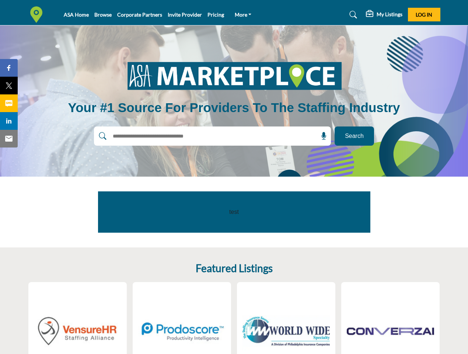  What do you see at coordinates (352, 15) in the screenshot?
I see `a: Search` at bounding box center [352, 15].